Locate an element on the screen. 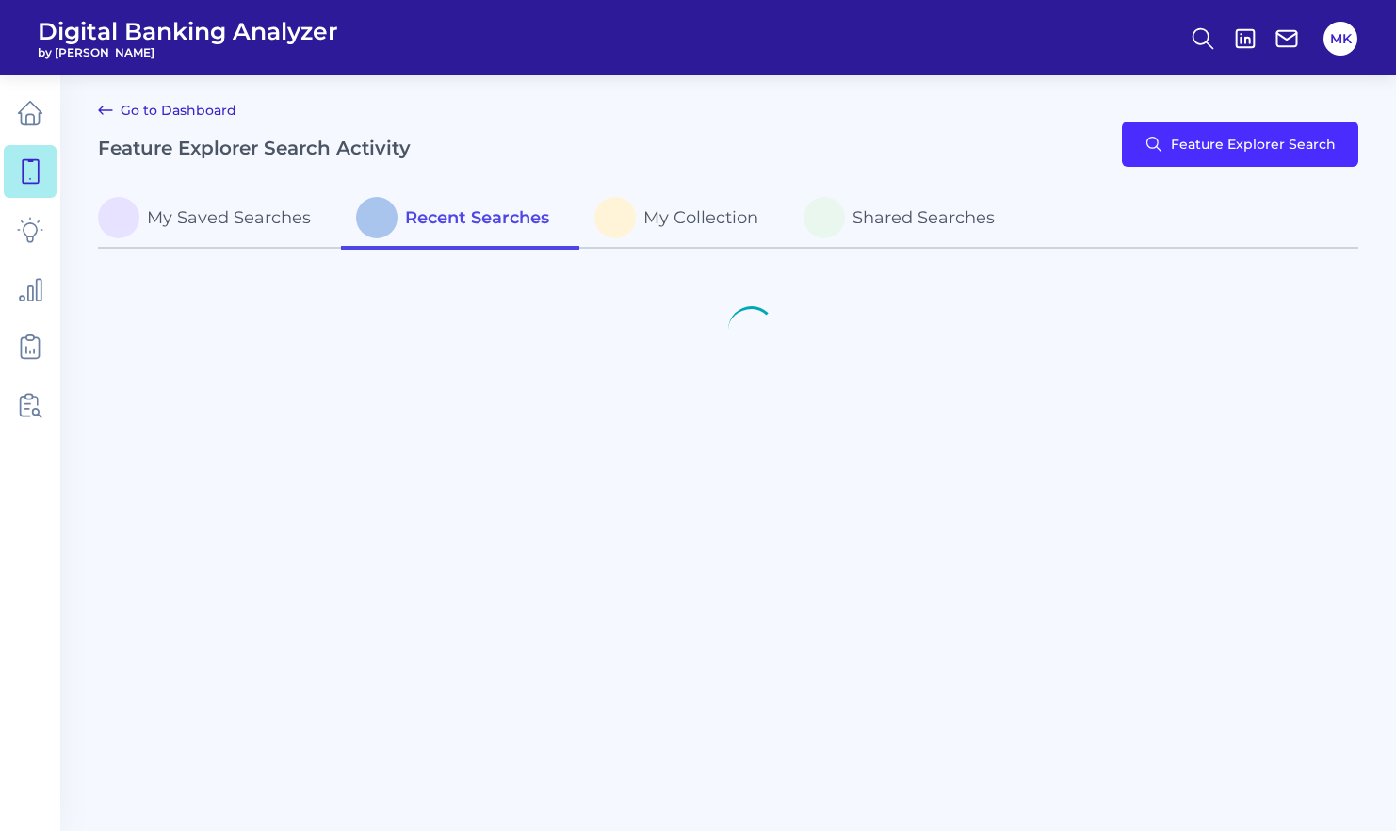 This screenshot has width=1396, height=831. a: My Saved Searches is located at coordinates (220, 220).